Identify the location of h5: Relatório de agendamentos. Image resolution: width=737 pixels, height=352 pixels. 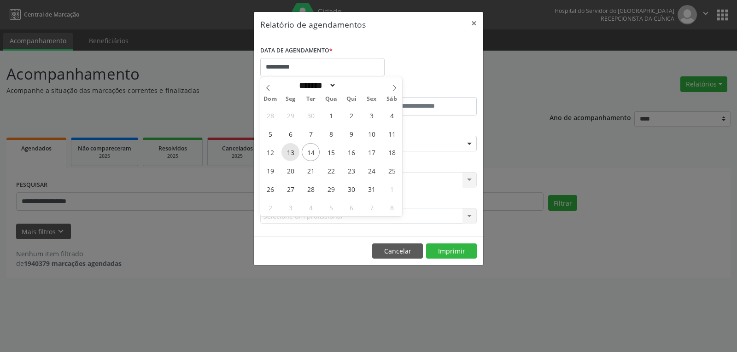
(313, 24).